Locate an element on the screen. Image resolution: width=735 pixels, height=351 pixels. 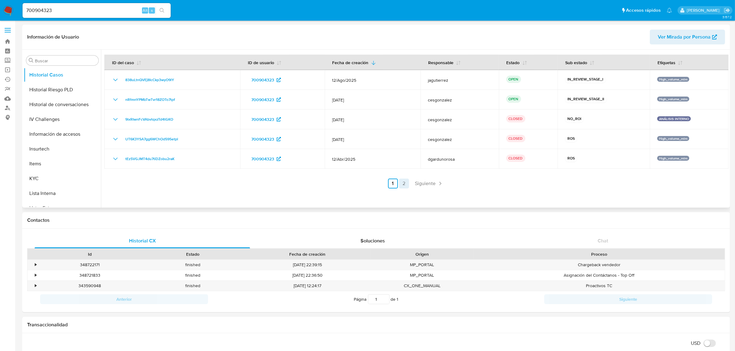
div: 343590948 is located at coordinates (90, 286).